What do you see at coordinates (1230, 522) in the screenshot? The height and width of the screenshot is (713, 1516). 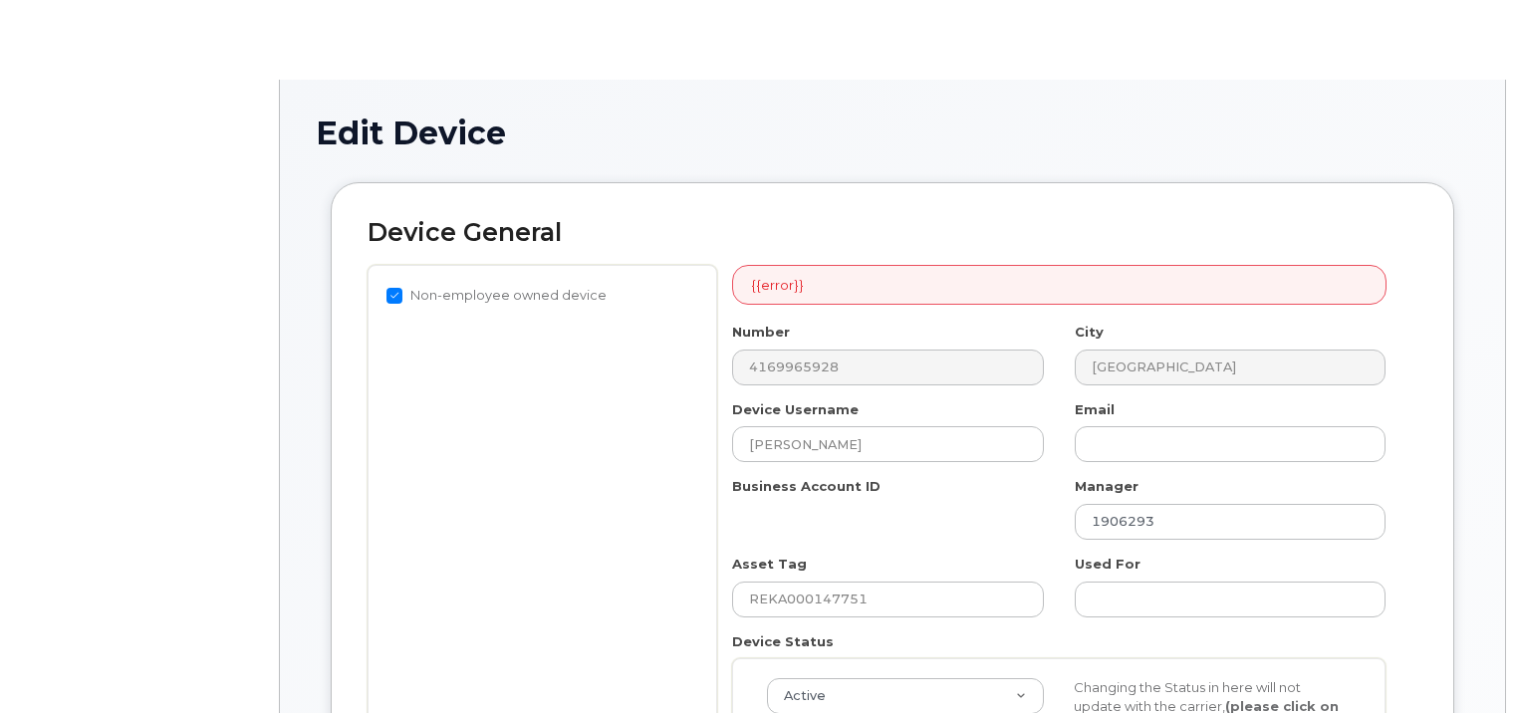 I see `input: Select manager` at bounding box center [1230, 522].